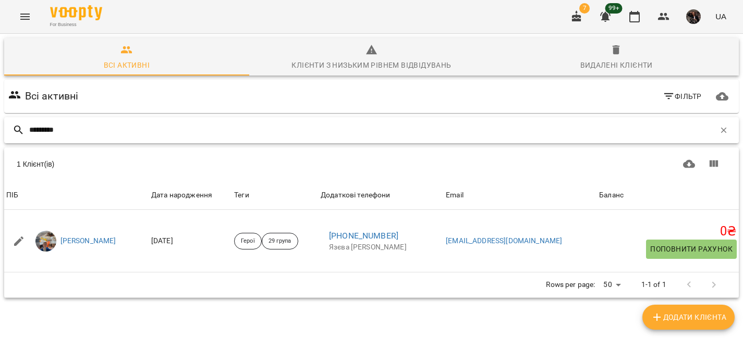 This screenshot has width=743, height=338. What do you see at coordinates (668, 231) in the screenshot?
I see `h5: 0 ₴` at bounding box center [668, 231].